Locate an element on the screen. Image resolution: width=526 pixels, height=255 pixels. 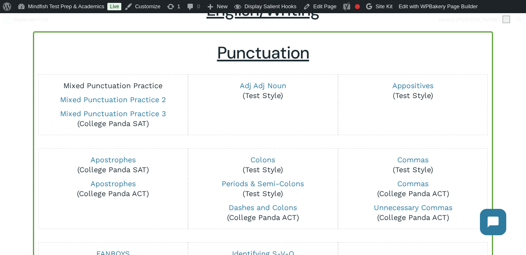
a: Periods & Semi-Colons is located at coordinates (263, 183).